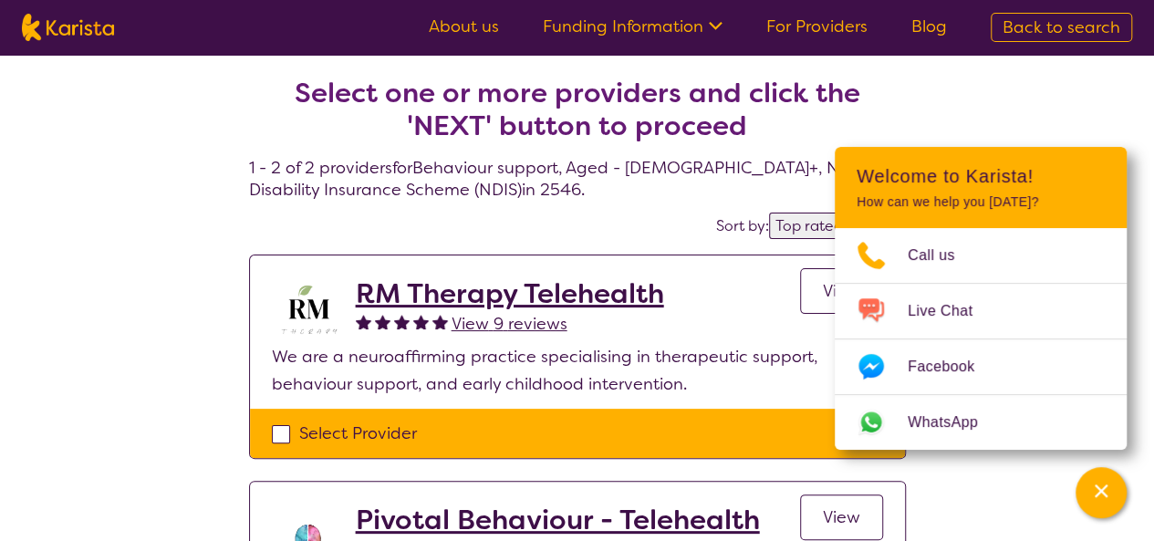  Describe the element at coordinates (510, 294) in the screenshot. I see `h2: RM Therapy Telehealth` at that location.